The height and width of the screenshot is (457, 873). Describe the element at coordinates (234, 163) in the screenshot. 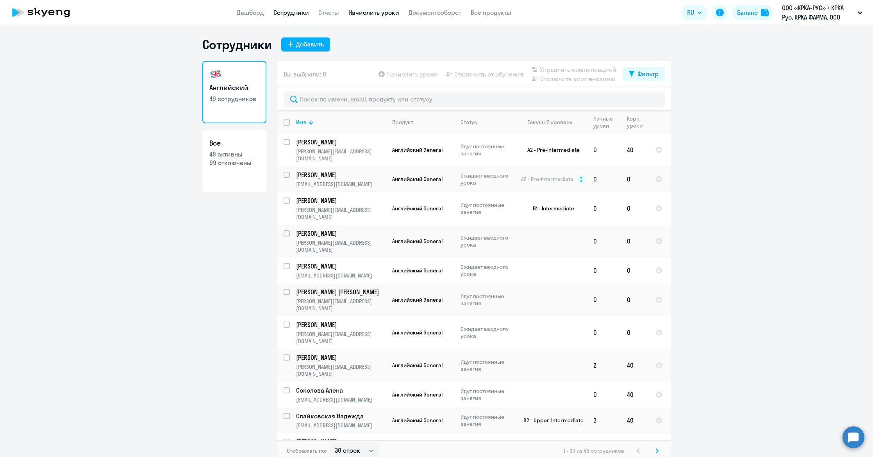

I see `p: 99 отключены` at that location.